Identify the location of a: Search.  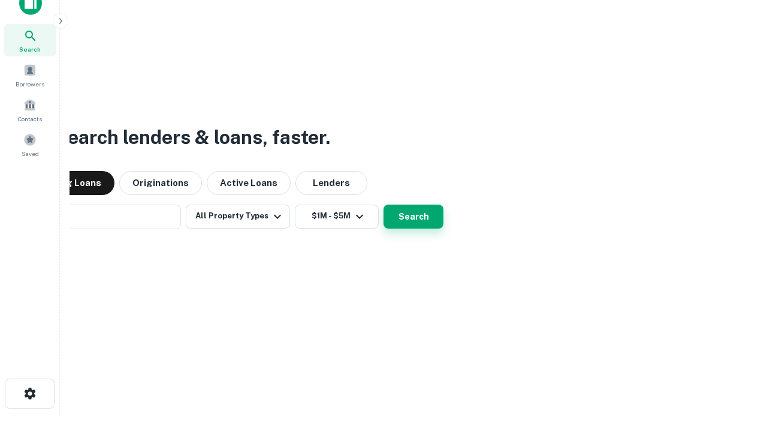
(30, 40).